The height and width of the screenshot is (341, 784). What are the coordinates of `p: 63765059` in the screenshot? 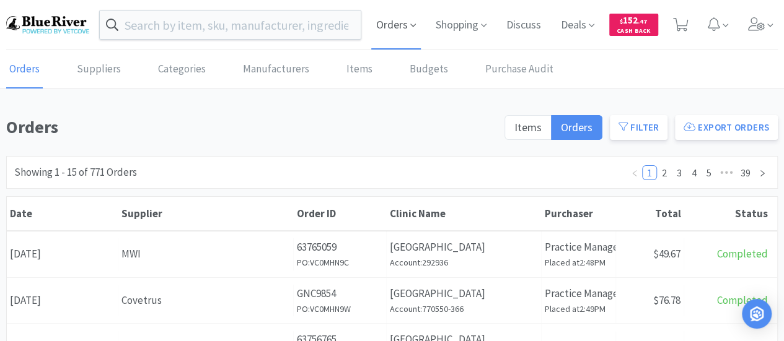 It's located at (339, 247).